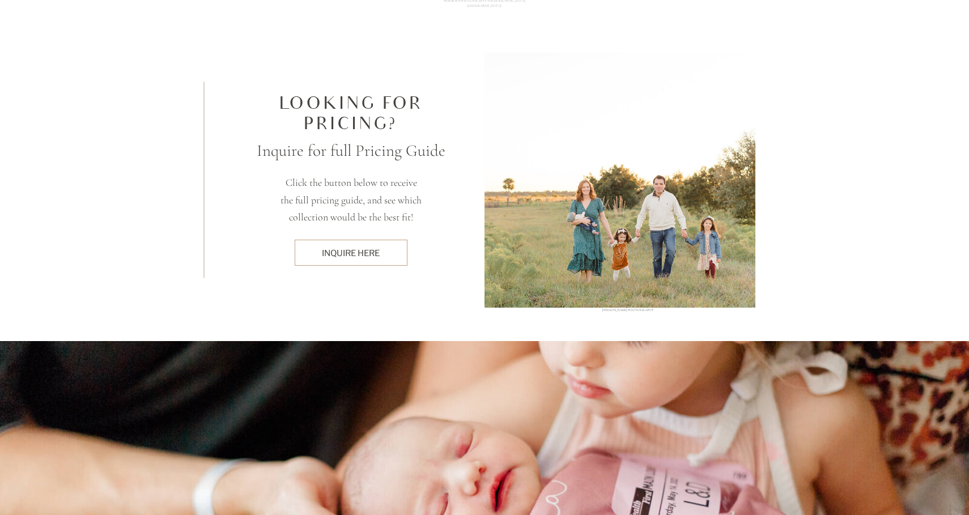  Describe the element at coordinates (351, 253) in the screenshot. I see `a: INquire here` at that location.